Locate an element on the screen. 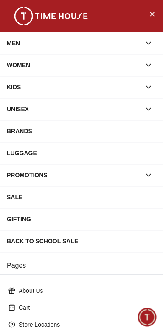 The height and width of the screenshot is (333, 163). p: About Us is located at coordinates (85, 291).